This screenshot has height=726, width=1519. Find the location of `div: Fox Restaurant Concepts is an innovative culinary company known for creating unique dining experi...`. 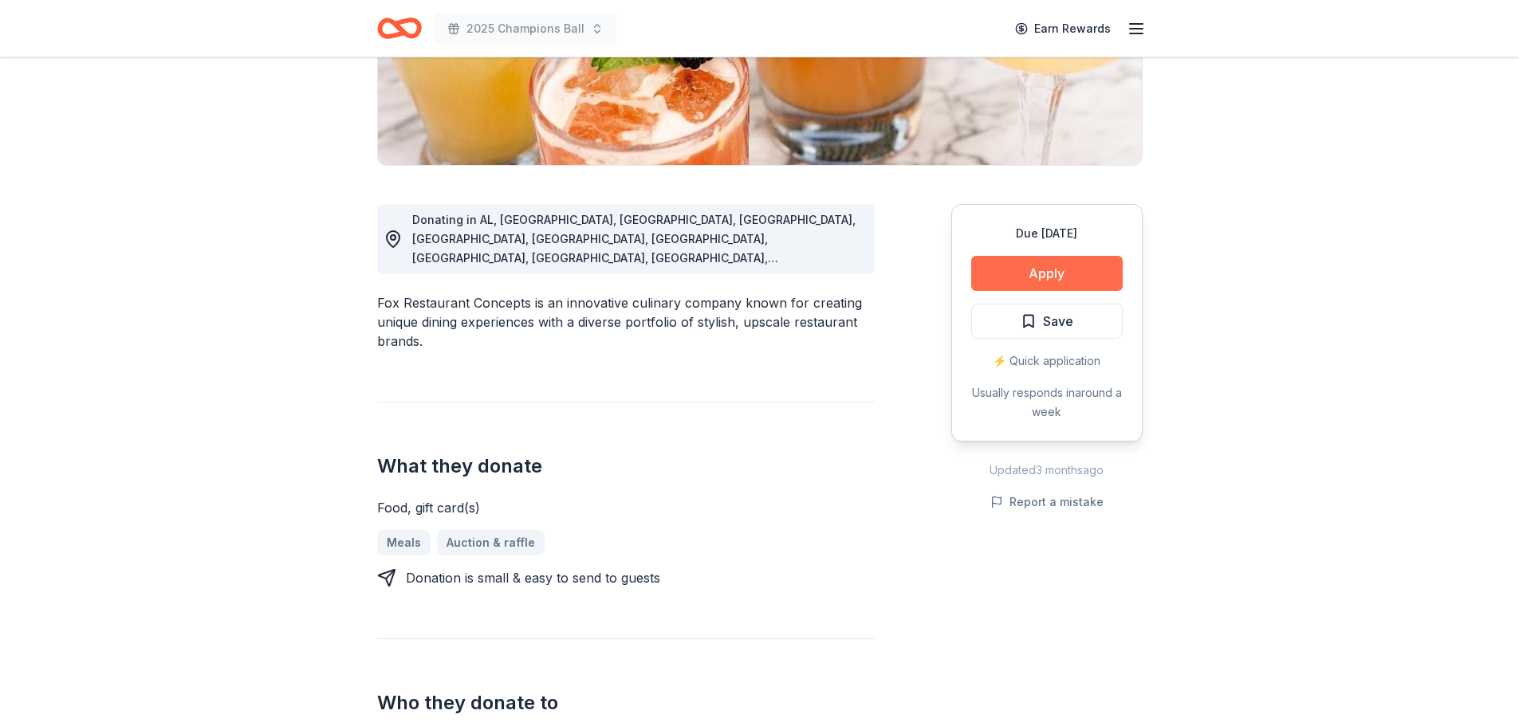

div: Fox Restaurant Concepts is an innovative culinary company known for creating unique dining experi... is located at coordinates (626, 322).